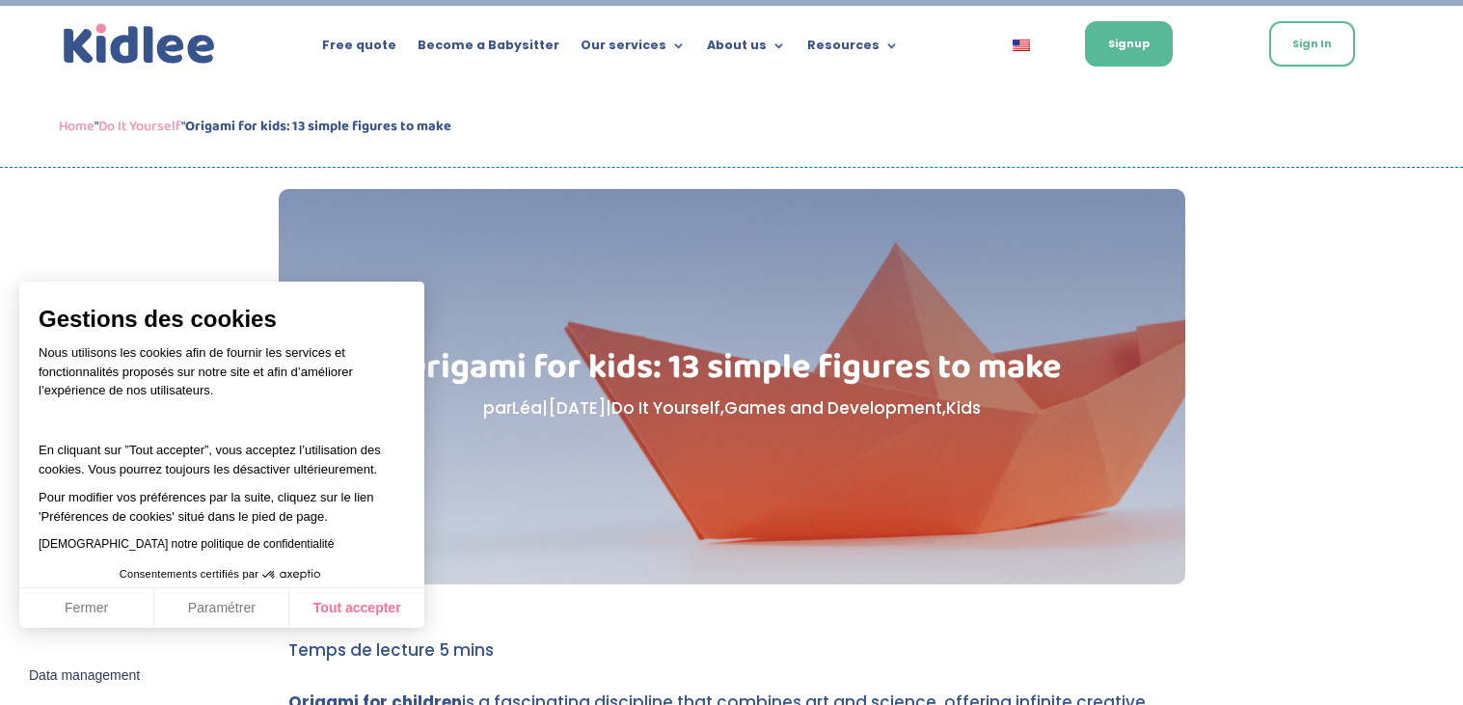  I want to click on button: Tout accepter, so click(357, 608).